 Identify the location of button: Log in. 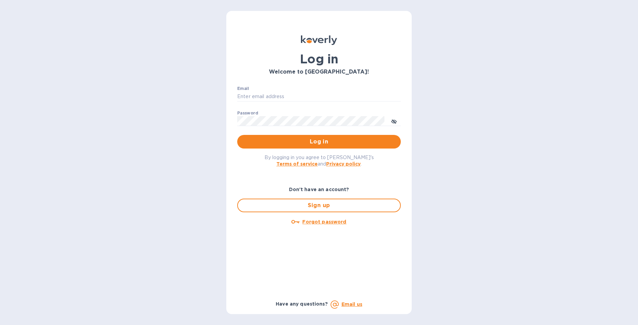
(319, 142).